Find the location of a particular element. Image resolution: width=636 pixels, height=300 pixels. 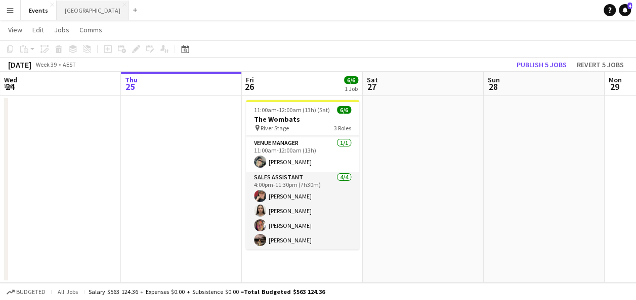

button: Events is located at coordinates (38, 10).